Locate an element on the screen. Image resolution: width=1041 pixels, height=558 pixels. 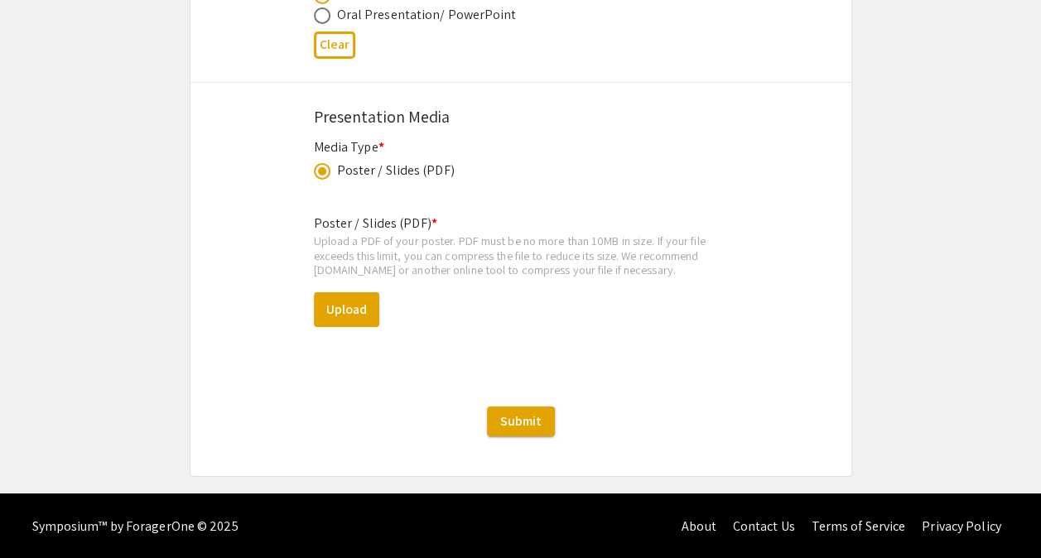
mat-label: Poster / Slides (PDF) is located at coordinates (375, 223).